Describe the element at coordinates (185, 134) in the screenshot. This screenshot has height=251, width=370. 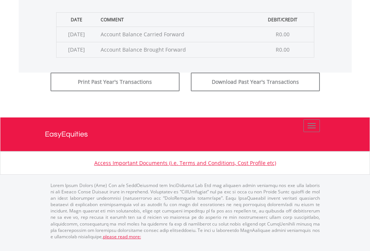
I see `a: EasyEquities` at that location.